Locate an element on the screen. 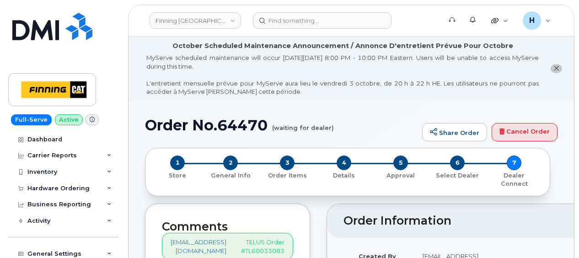 The height and width of the screenshot is (258, 579). p: TELUS Order #TL60033083 is located at coordinates (262, 246).